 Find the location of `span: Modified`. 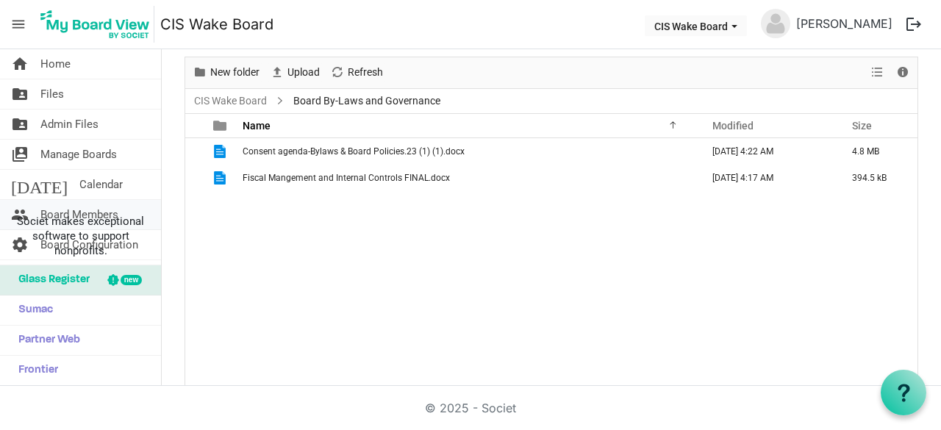

span: Modified is located at coordinates (733, 126).